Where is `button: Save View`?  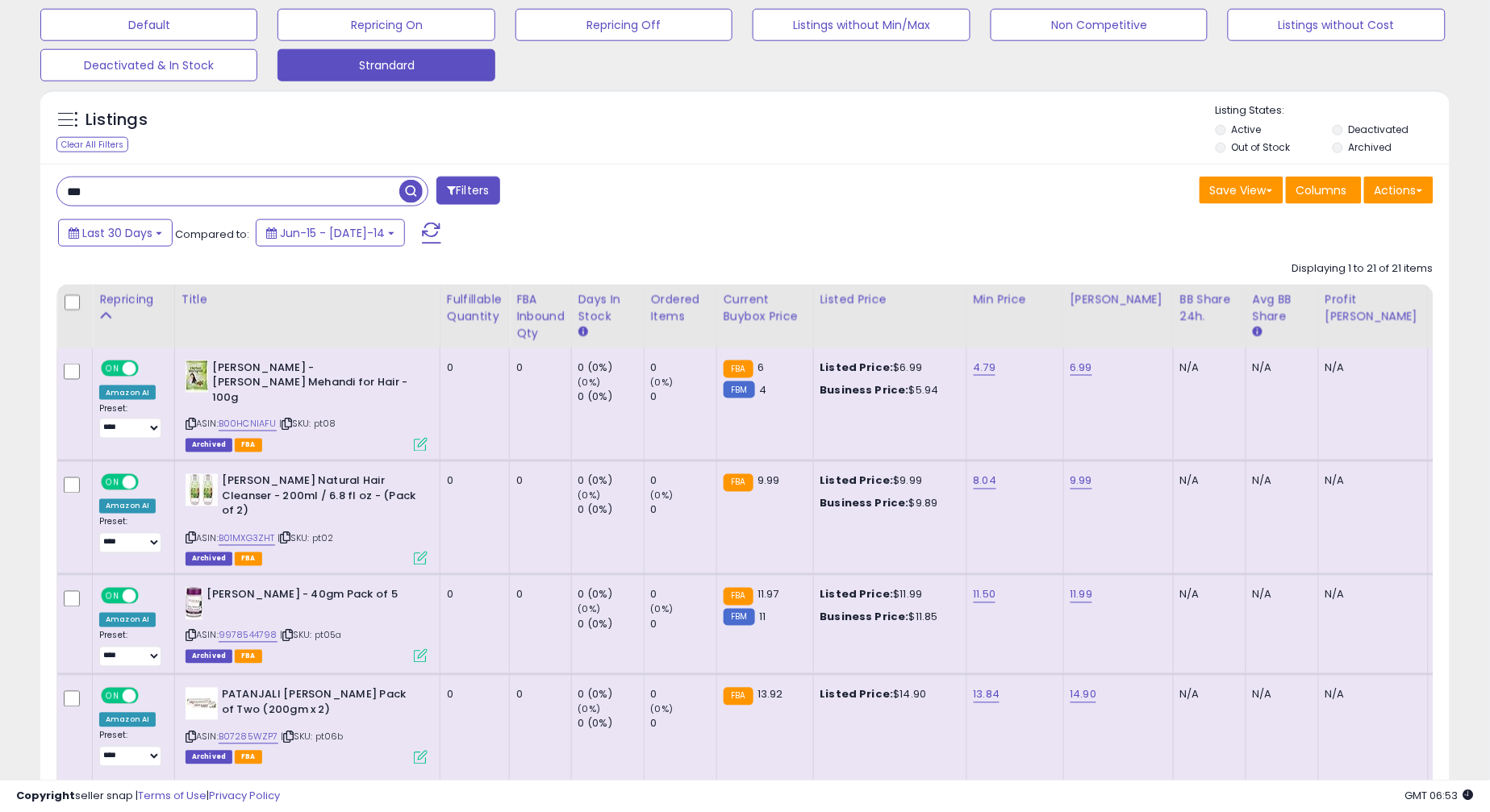 button: Save View is located at coordinates (1242, 190).